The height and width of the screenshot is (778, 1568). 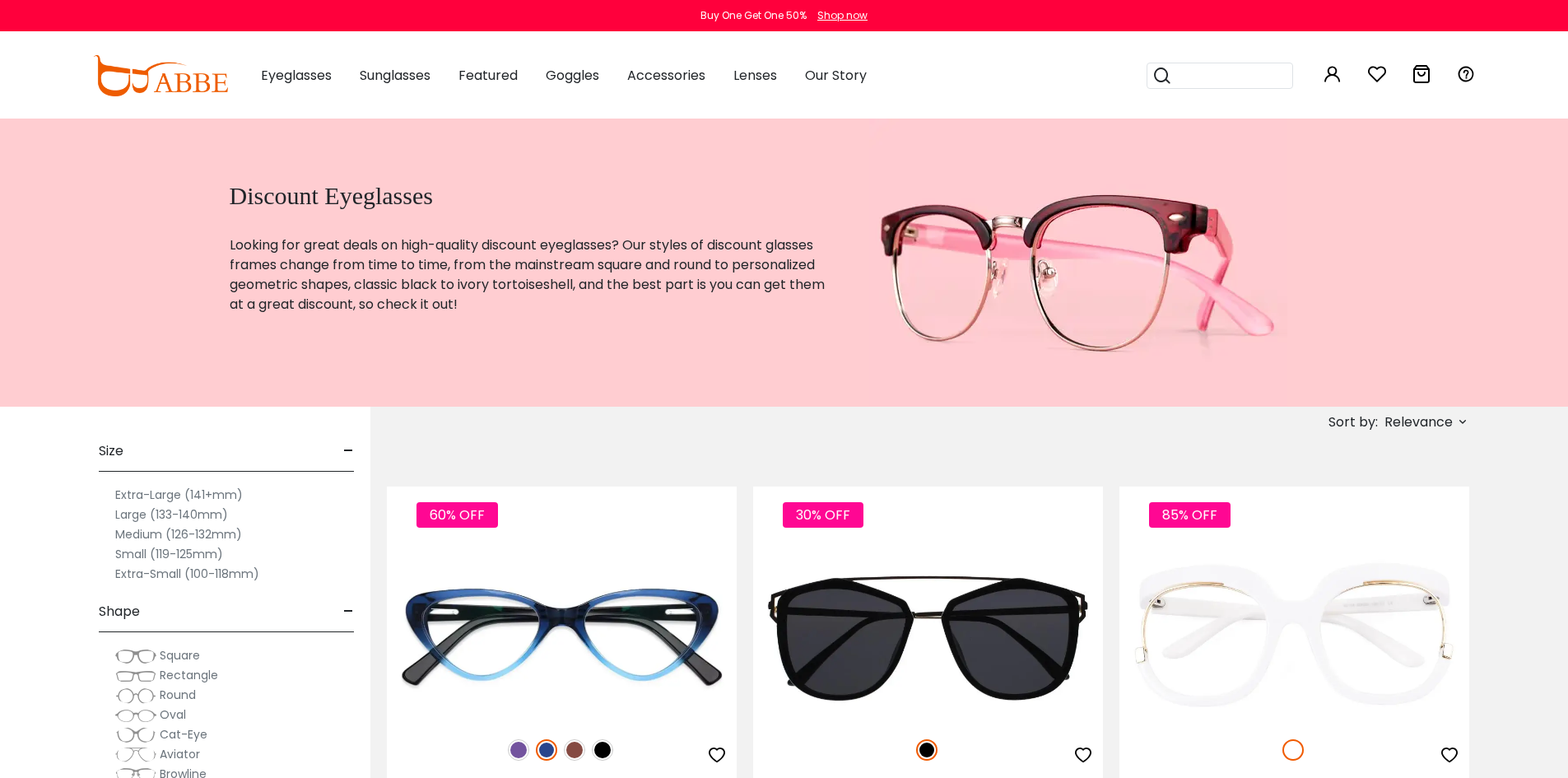 I want to click on span: Sunglasses, so click(x=395, y=75).